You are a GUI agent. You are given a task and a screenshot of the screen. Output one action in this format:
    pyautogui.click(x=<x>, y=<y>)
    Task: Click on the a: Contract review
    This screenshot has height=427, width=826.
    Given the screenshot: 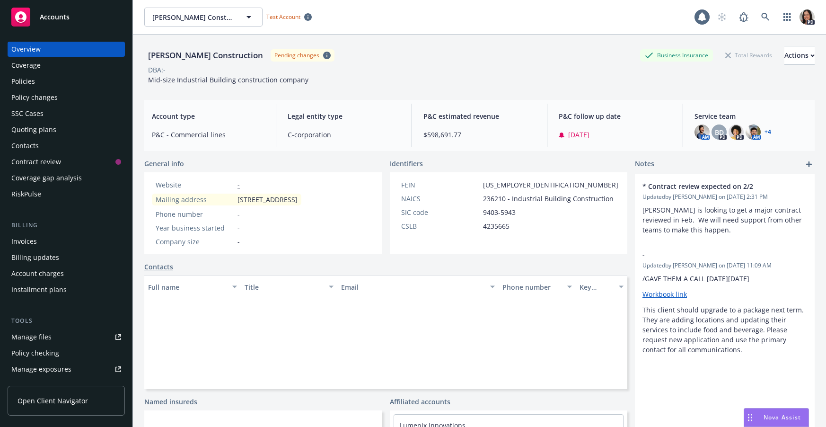 What is the action you would take?
    pyautogui.click(x=66, y=162)
    